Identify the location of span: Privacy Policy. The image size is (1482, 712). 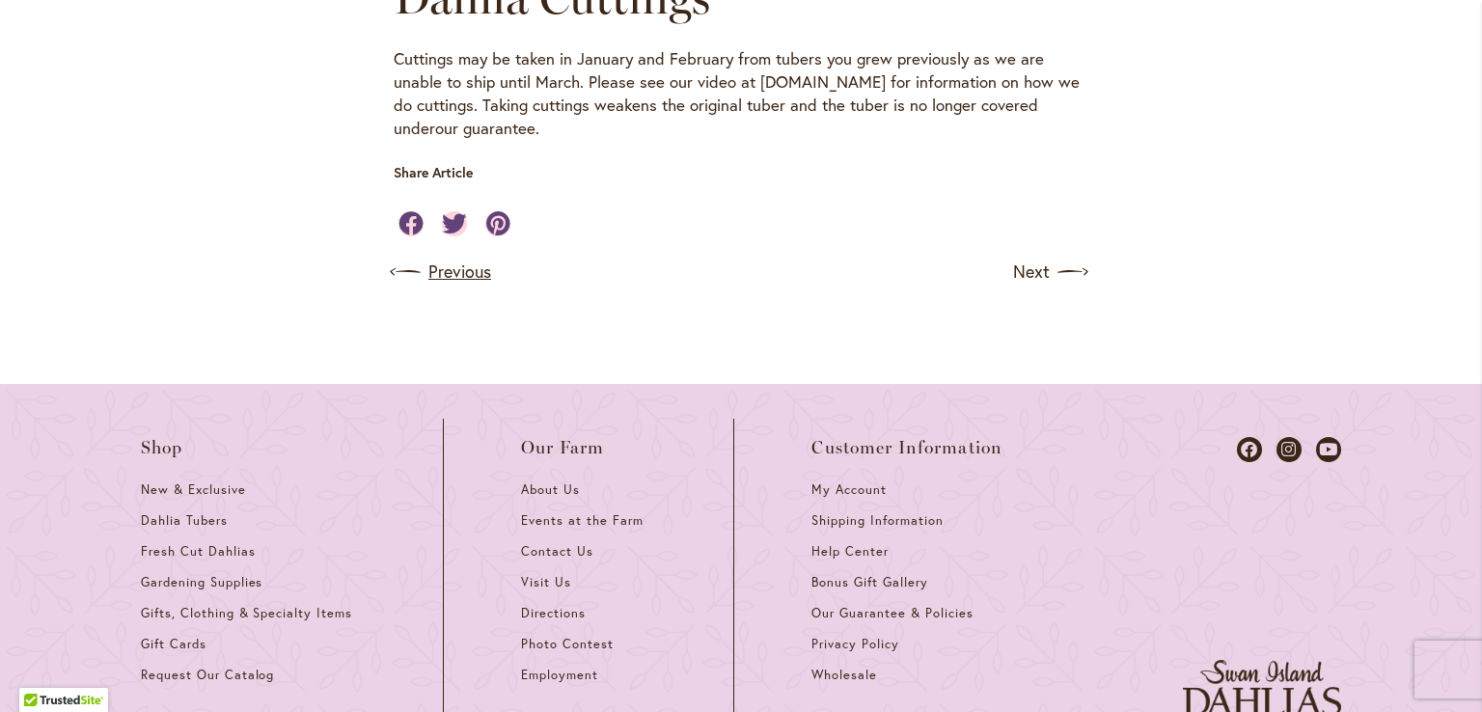
(855, 643).